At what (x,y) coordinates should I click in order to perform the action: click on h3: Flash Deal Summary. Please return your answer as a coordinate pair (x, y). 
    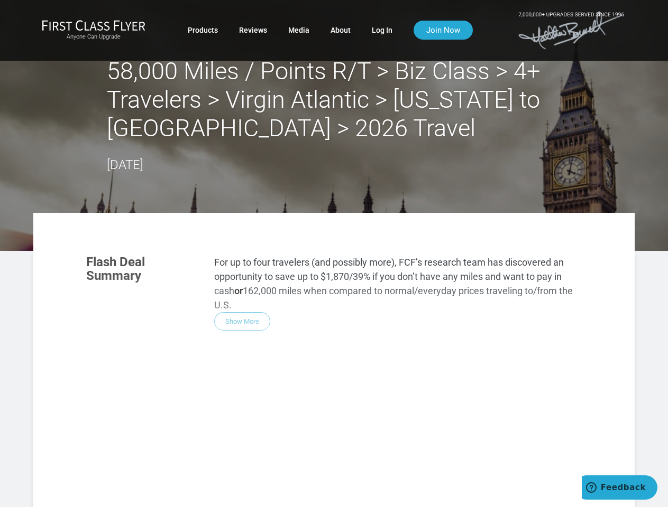
    Looking at the image, I should click on (142, 269).